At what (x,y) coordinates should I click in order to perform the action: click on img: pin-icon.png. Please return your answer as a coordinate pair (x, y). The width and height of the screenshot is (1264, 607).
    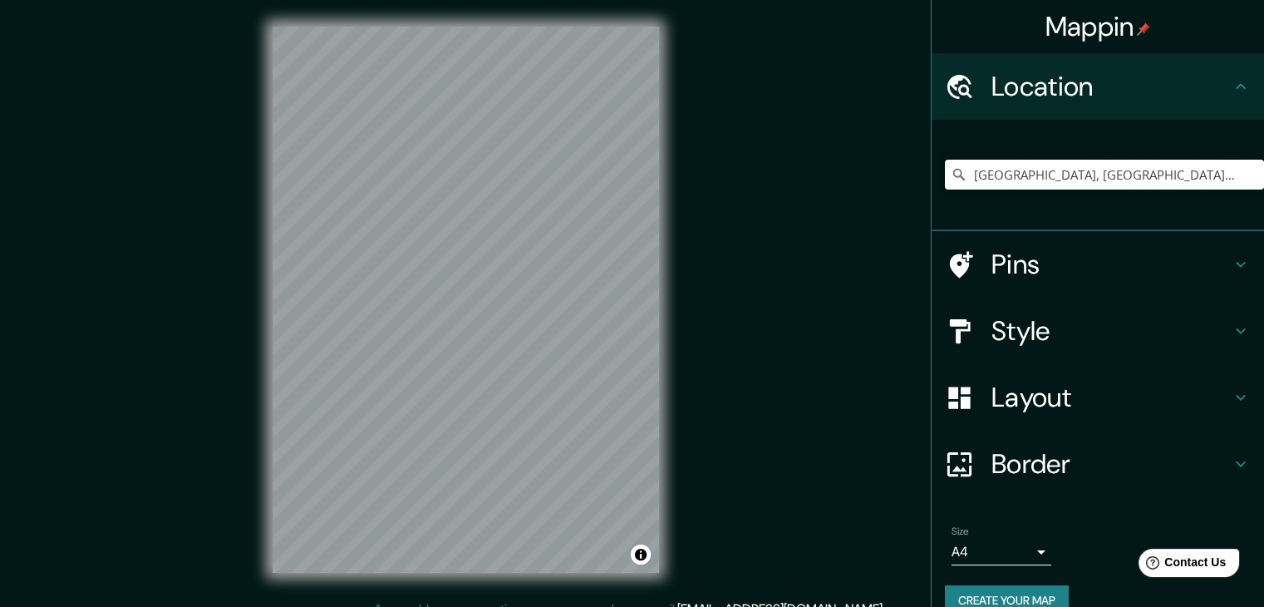
    Looking at the image, I should click on (1144, 29).